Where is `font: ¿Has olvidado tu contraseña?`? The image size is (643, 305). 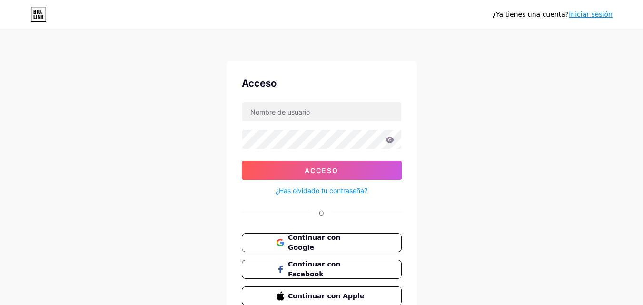
font: ¿Has olvidado tu contraseña? is located at coordinates (321, 190).